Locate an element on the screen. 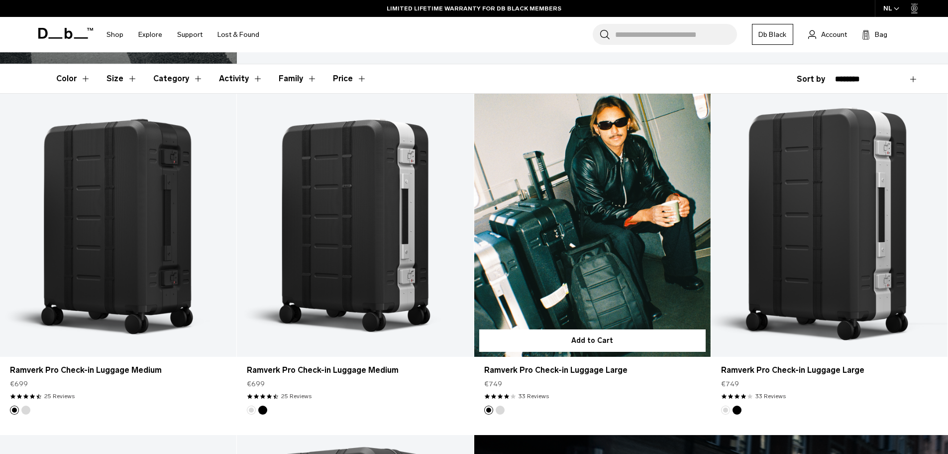 The width and height of the screenshot is (948, 454). a: Db Black is located at coordinates (773, 34).